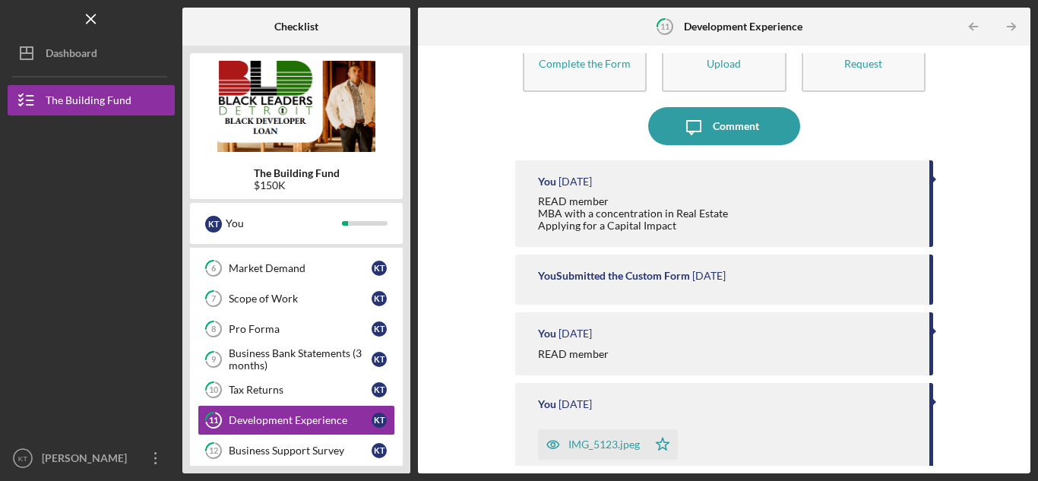 This screenshot has height=481, width=1038. What do you see at coordinates (214, 268) in the screenshot?
I see `tspan: 6` at bounding box center [214, 268].